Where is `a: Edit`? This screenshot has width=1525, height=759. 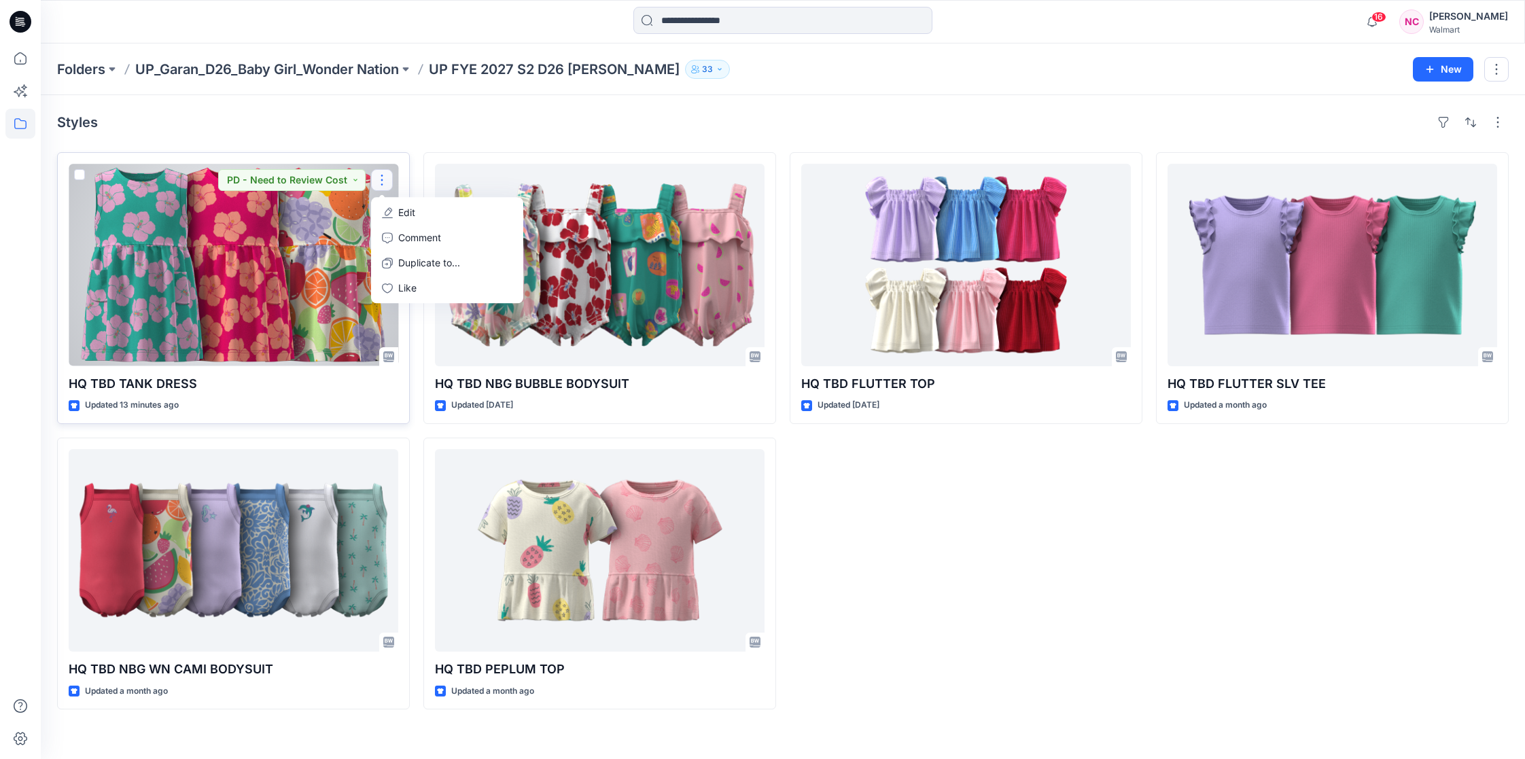 a: Edit is located at coordinates (447, 212).